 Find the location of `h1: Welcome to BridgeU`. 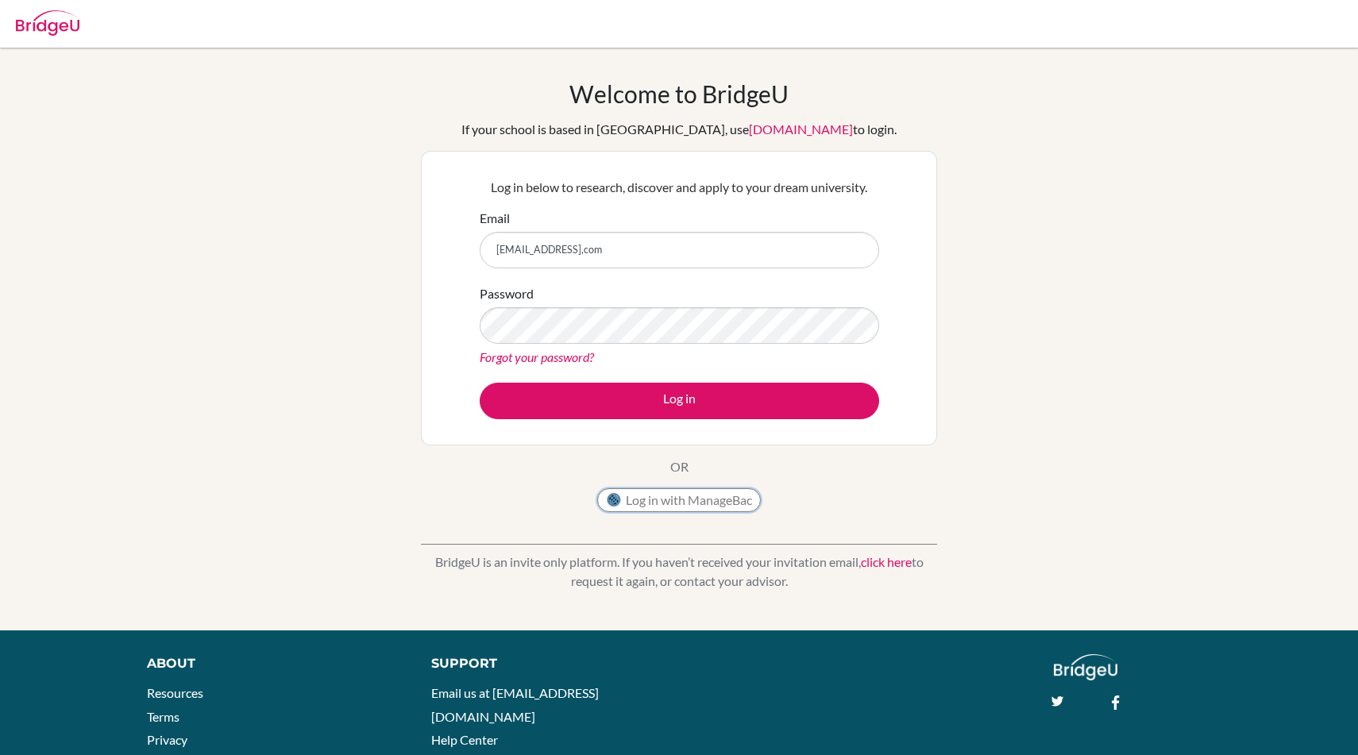

h1: Welcome to BridgeU is located at coordinates (679, 94).